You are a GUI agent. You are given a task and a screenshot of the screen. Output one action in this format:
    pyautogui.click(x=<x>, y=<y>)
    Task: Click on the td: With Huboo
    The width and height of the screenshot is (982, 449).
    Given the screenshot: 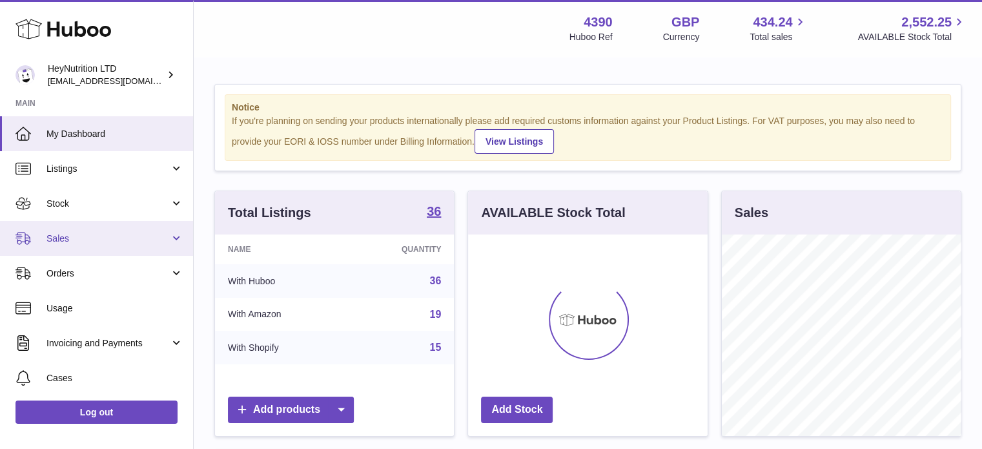 What is the action you would take?
    pyautogui.click(x=280, y=281)
    